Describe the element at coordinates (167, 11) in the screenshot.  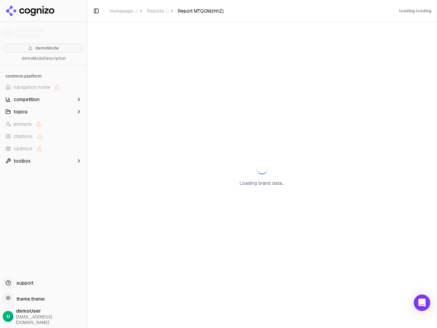
I see `nav: breadcrumb` at that location.